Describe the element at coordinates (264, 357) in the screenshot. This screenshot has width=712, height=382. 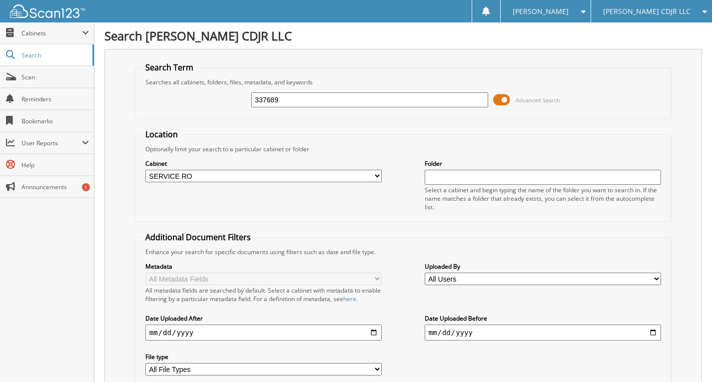
I see `label: File type` at that location.